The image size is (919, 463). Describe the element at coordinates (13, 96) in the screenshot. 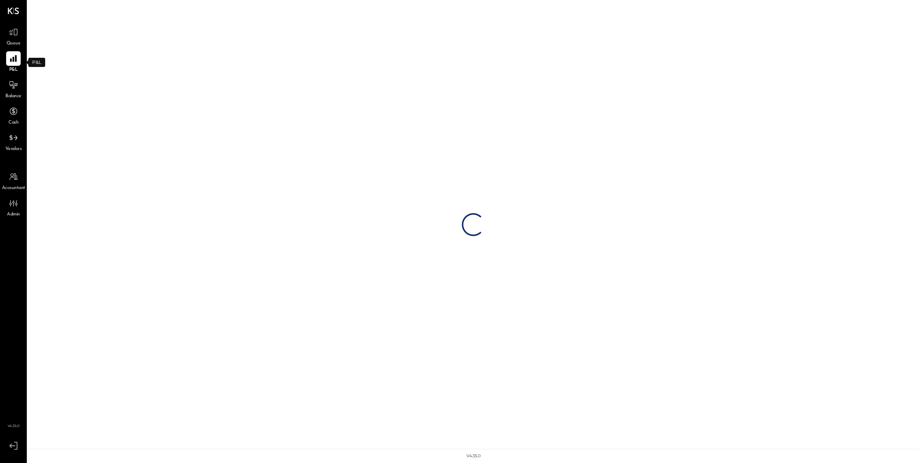

I see `span: Balance` at that location.